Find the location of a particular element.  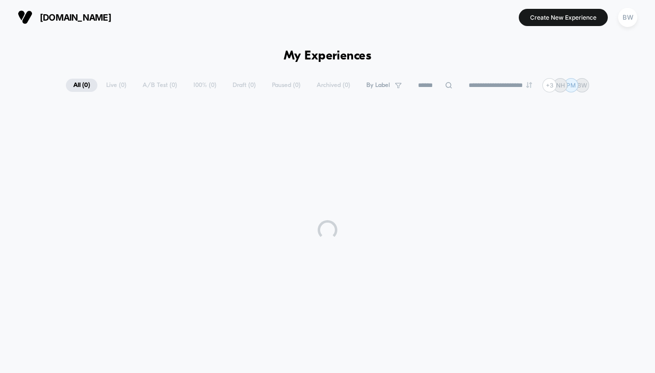

span: All ( 0 ) is located at coordinates (82, 85).